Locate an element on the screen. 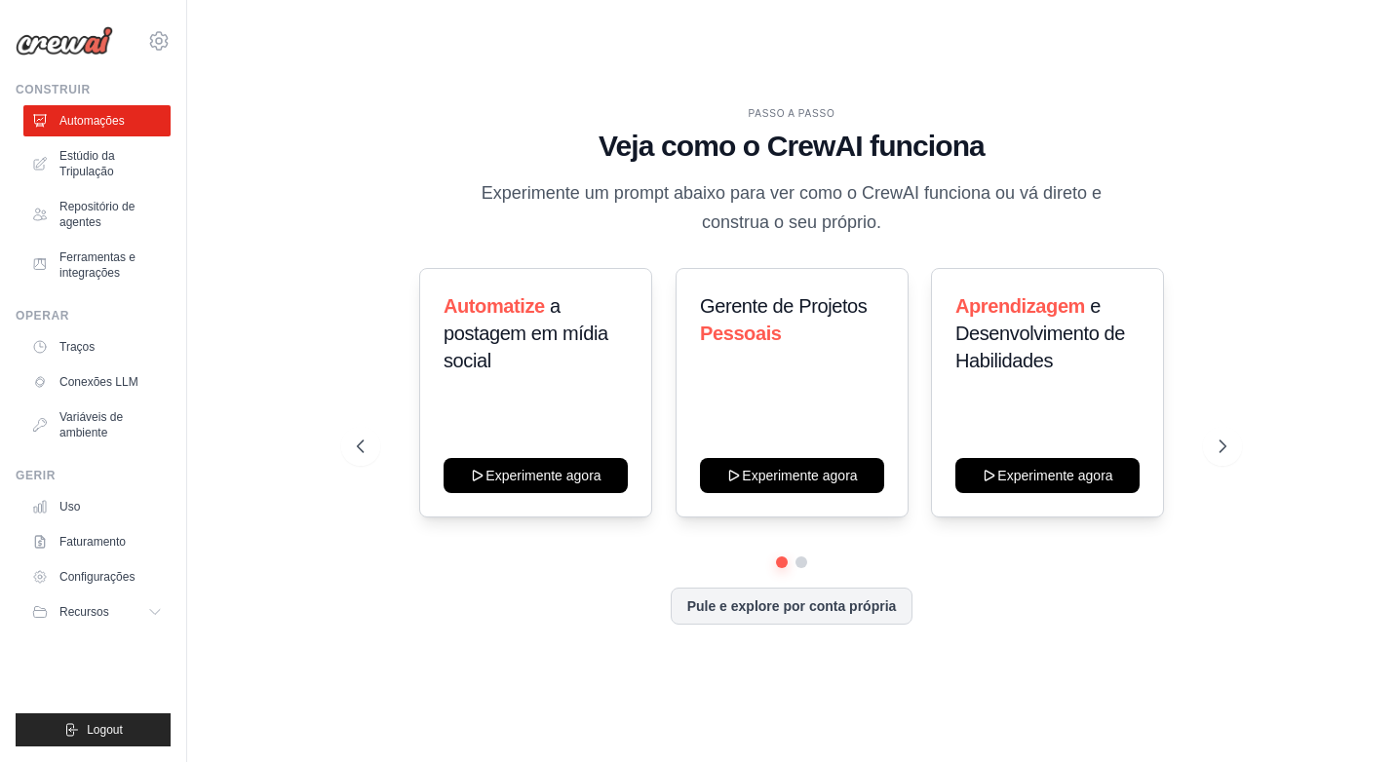  a: Faturamento is located at coordinates (97, 542).